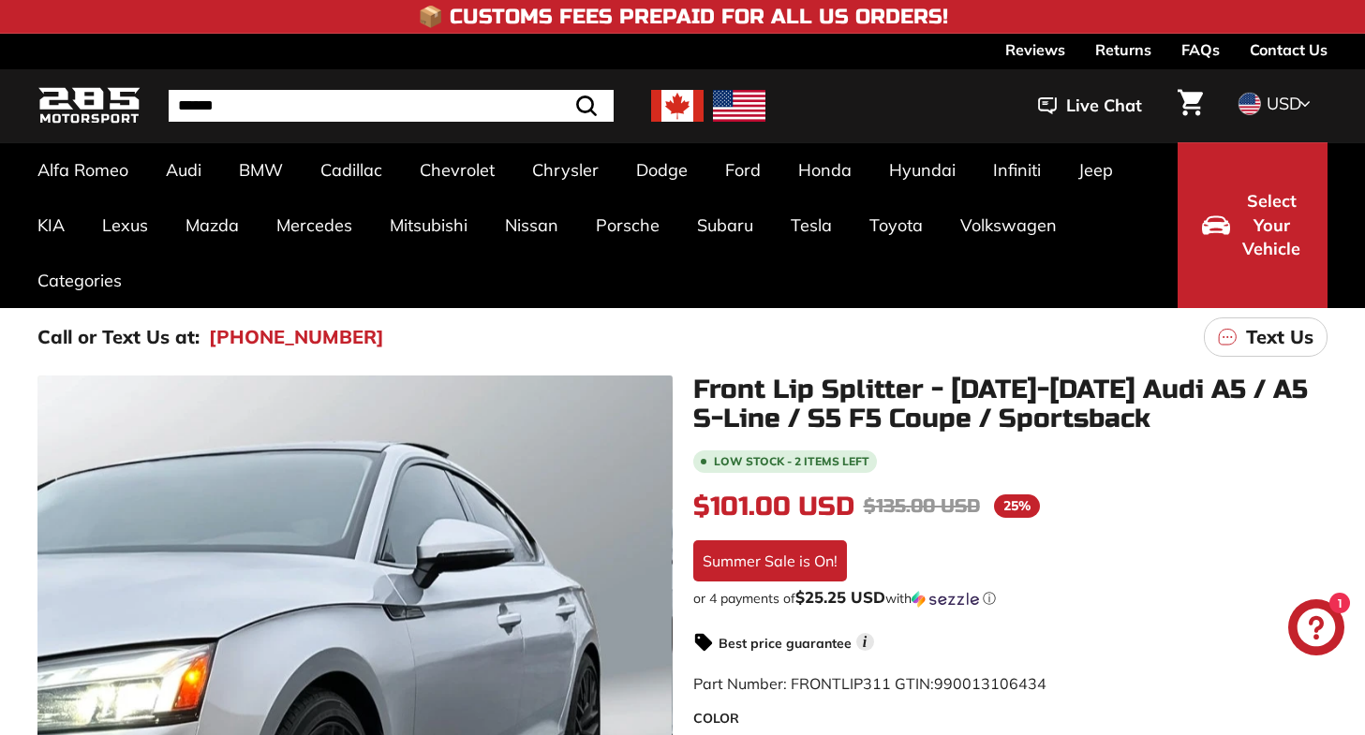  I want to click on div: or 4 payments of$25.25 USDwithSezzle Click to learn more about Sezzle, so click(1011, 599).